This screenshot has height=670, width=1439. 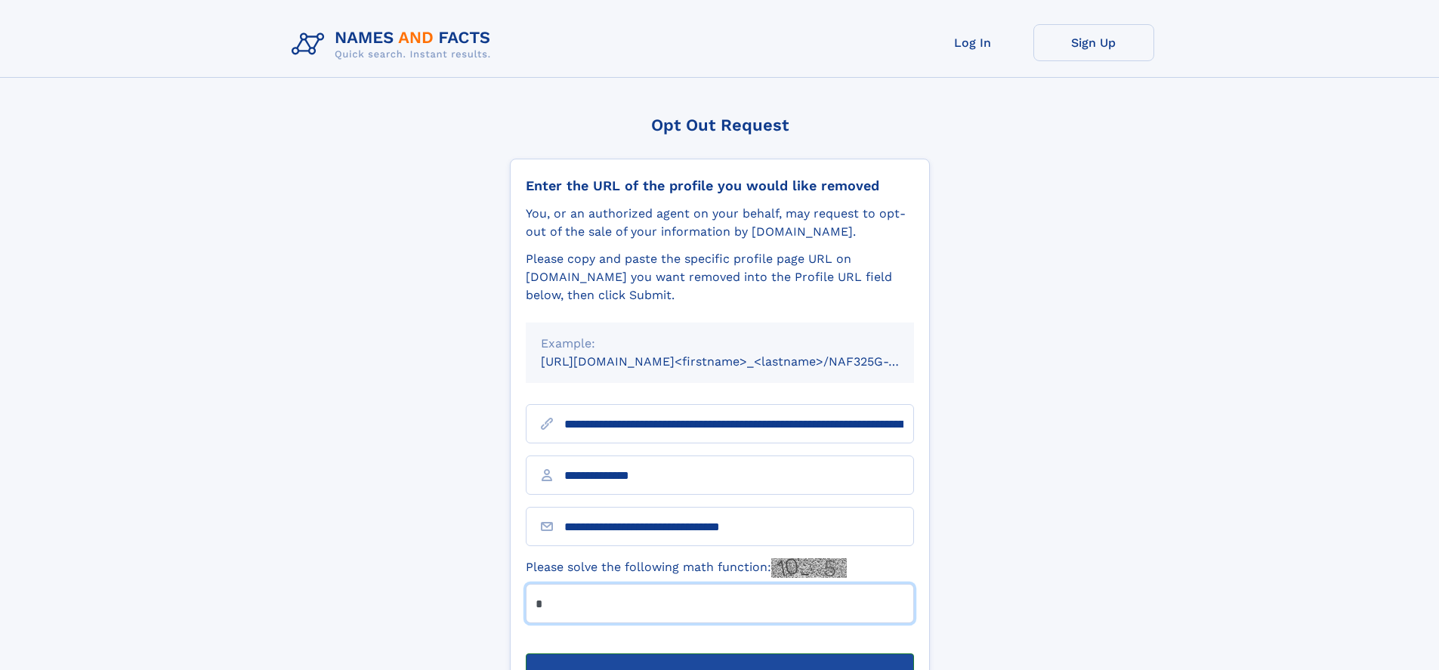 I want to click on div: Opt Out Request, so click(x=720, y=125).